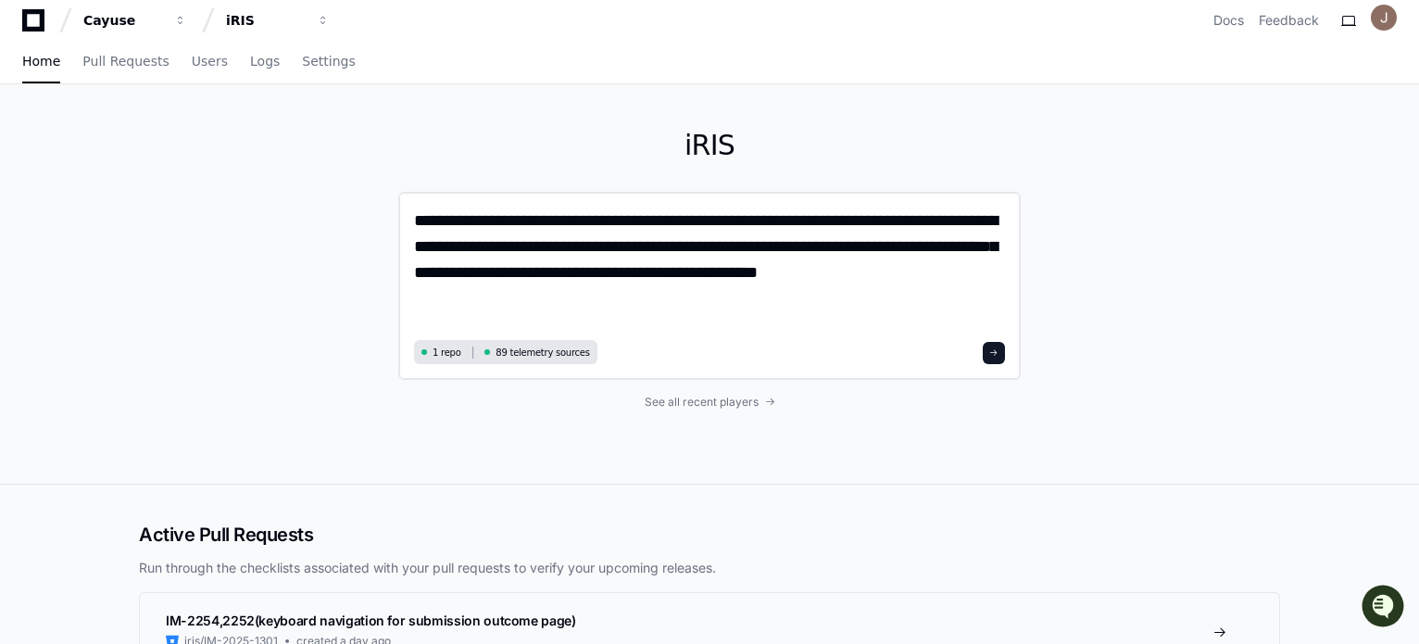  Describe the element at coordinates (278, 20) in the screenshot. I see `button: iRIS` at that location.